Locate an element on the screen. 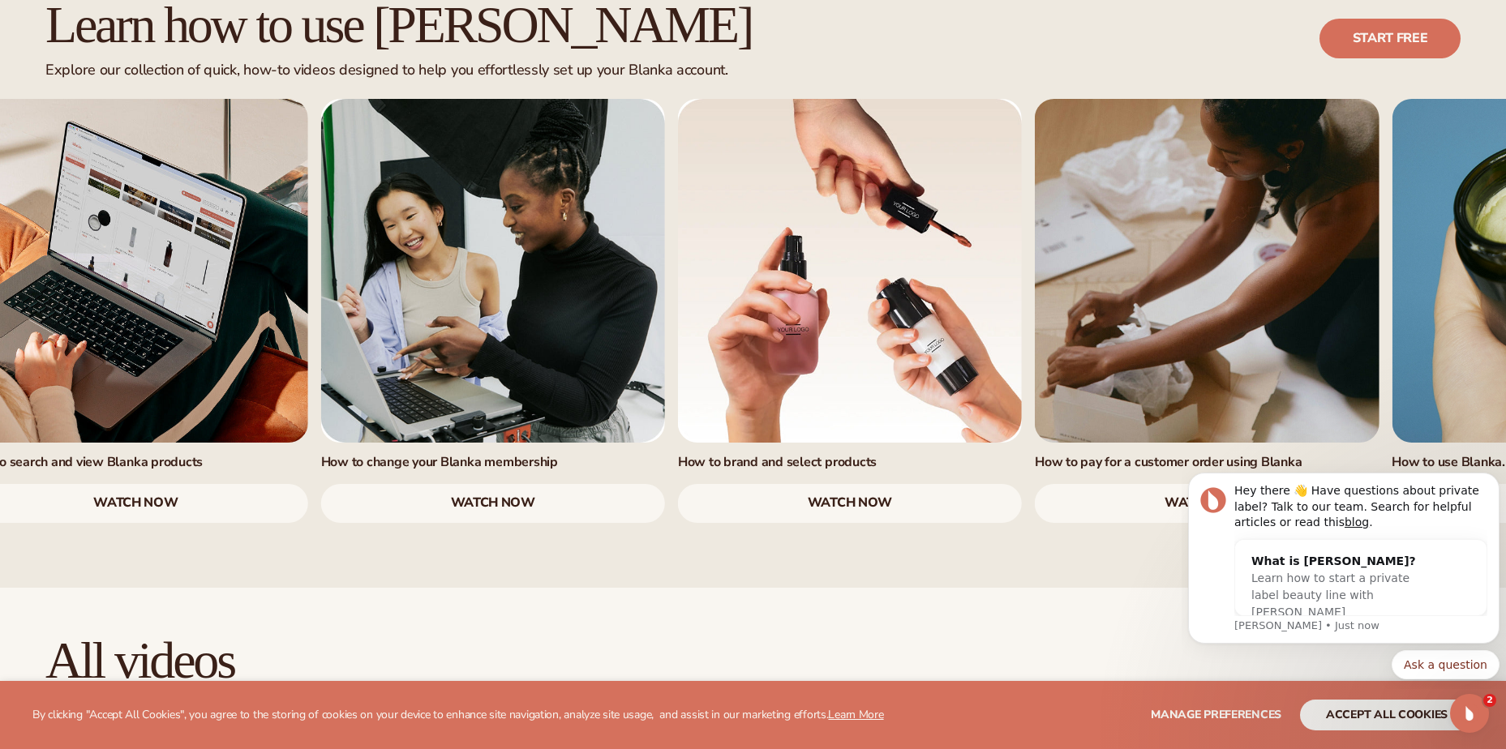 The image size is (1506, 749). div: Message content is located at coordinates (179, 92).